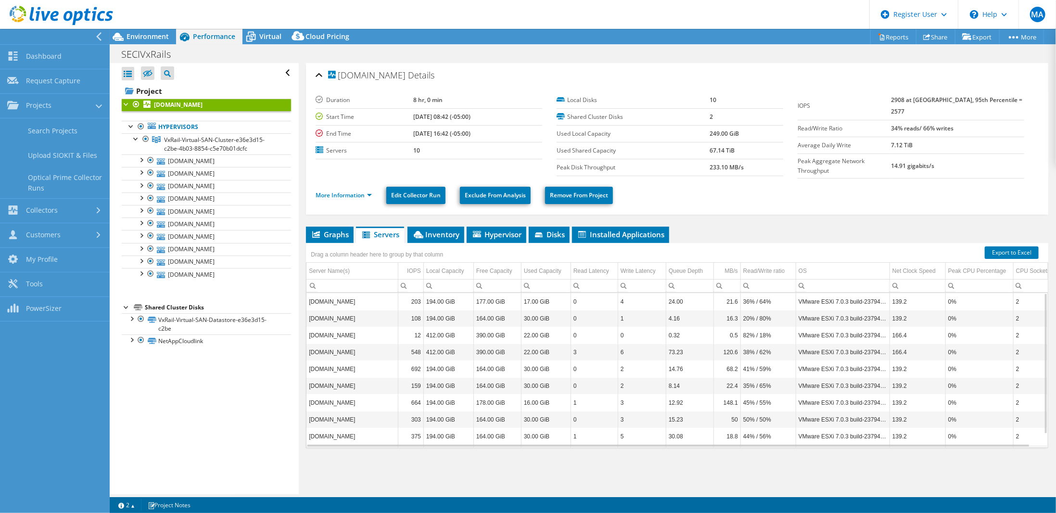 This screenshot has width=1056, height=513. Describe the element at coordinates (642, 385) in the screenshot. I see `td: Column Write Latency, Value 2` at that location.